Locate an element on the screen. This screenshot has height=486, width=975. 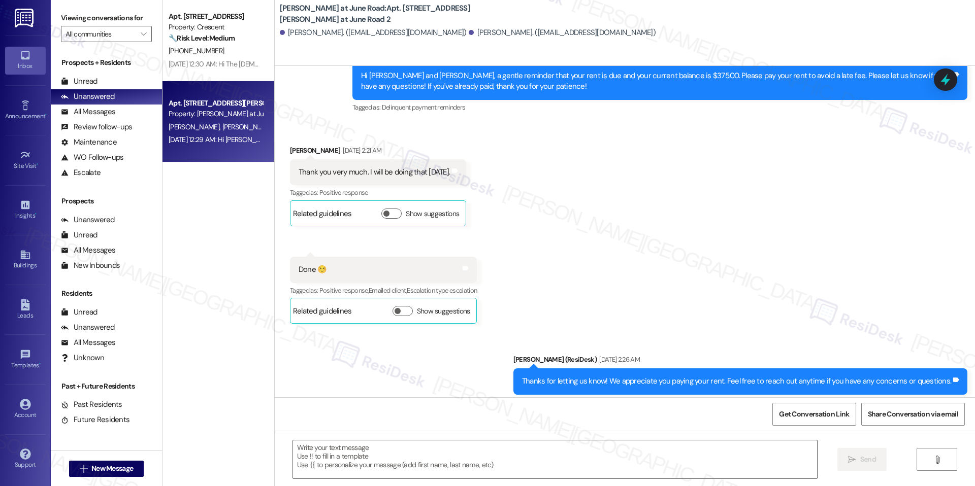
div: Maintenance is located at coordinates (89, 142).